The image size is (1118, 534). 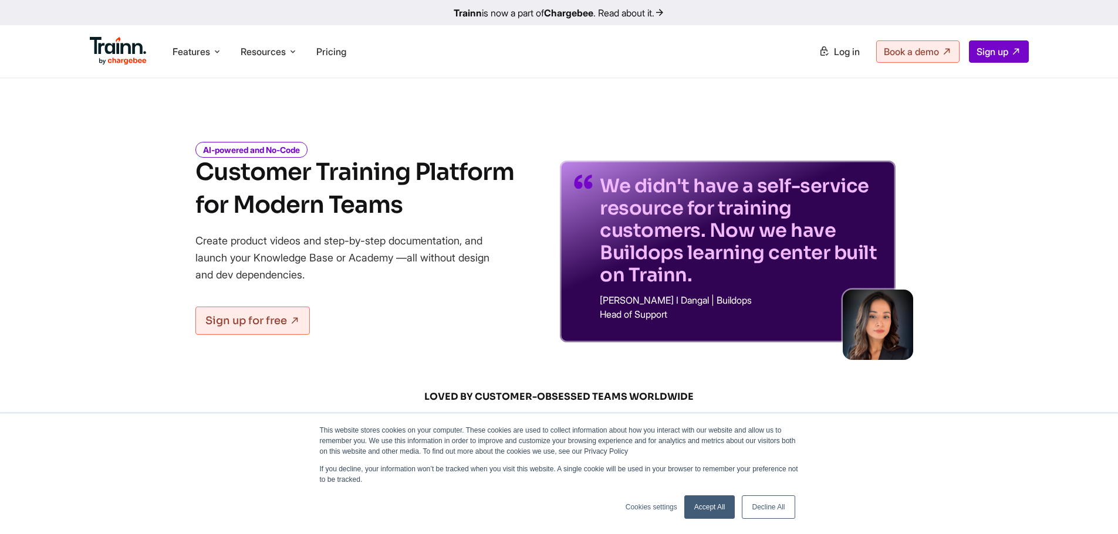 What do you see at coordinates (191, 52) in the screenshot?
I see `span: Features` at bounding box center [191, 52].